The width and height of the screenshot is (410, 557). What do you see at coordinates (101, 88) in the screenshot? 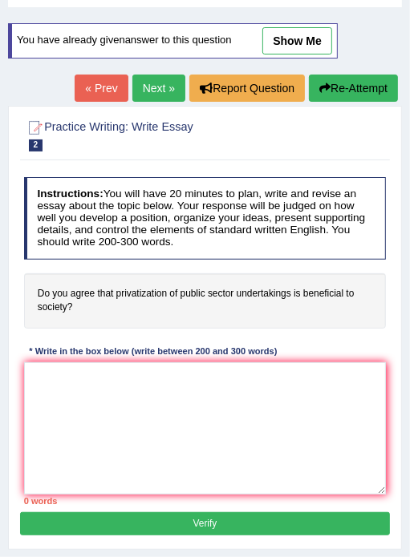
I see `a: « Prev` at bounding box center [101, 88].